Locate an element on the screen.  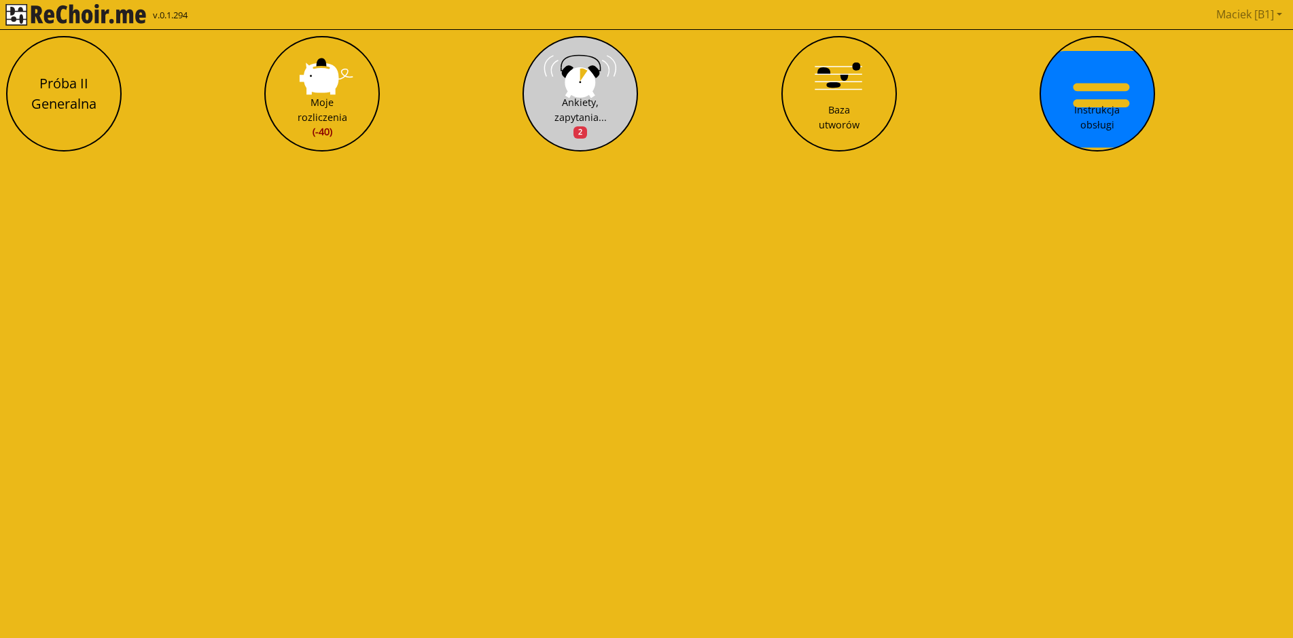
span: (-40) is located at coordinates (322, 132).